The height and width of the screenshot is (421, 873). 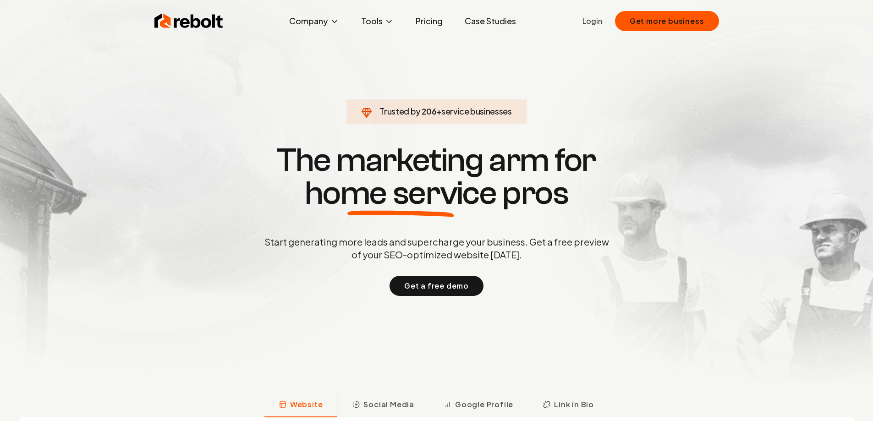 What do you see at coordinates (400, 111) in the screenshot?
I see `span: Trusted by` at bounding box center [400, 111].